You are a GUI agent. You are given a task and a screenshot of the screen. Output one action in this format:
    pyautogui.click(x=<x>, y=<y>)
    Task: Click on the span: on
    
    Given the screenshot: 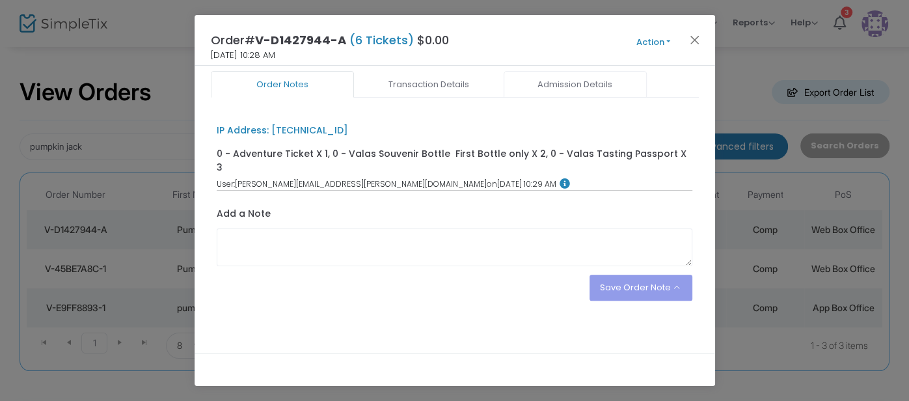 What is the action you would take?
    pyautogui.click(x=492, y=184)
    